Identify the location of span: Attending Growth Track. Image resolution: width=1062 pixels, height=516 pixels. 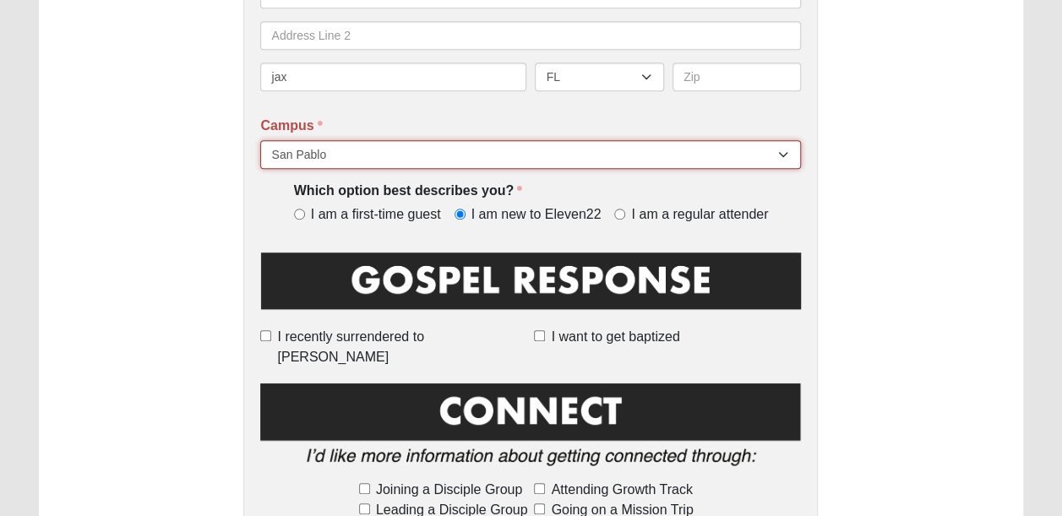
(621, 490).